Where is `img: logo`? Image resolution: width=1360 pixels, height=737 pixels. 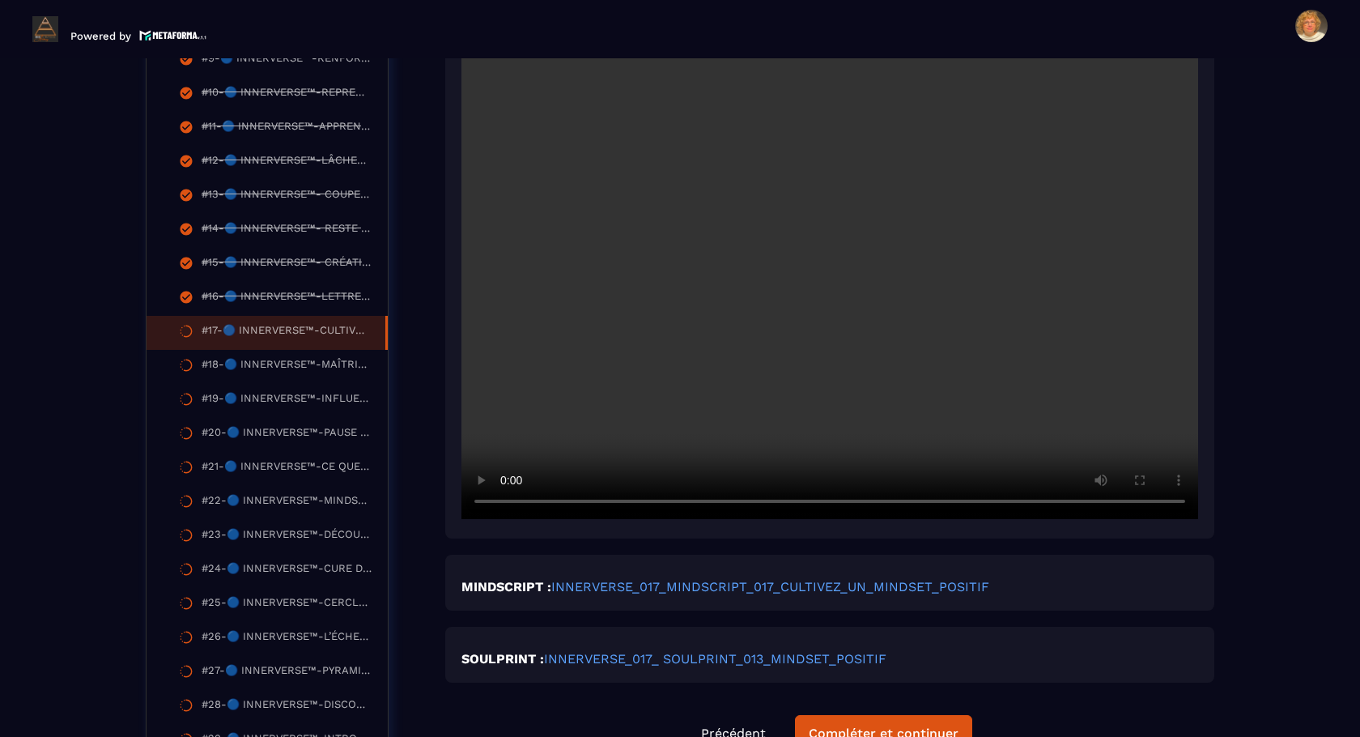
img: logo is located at coordinates (173, 35).